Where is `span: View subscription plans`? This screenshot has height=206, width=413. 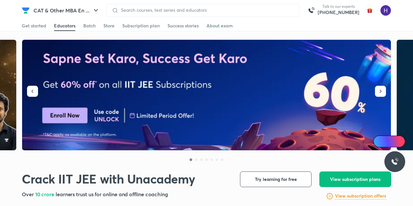 span: View subscription plans is located at coordinates (356, 179).